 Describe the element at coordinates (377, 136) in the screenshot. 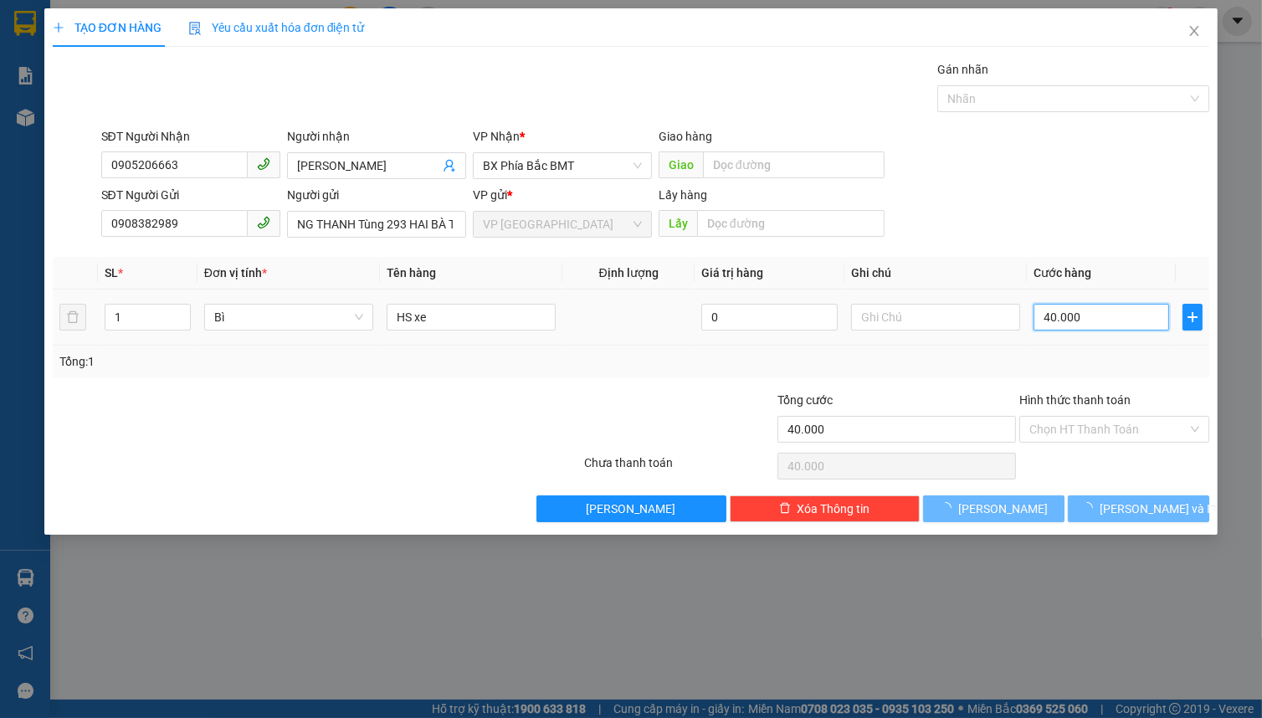

I see `div: Người nhận` at that location.